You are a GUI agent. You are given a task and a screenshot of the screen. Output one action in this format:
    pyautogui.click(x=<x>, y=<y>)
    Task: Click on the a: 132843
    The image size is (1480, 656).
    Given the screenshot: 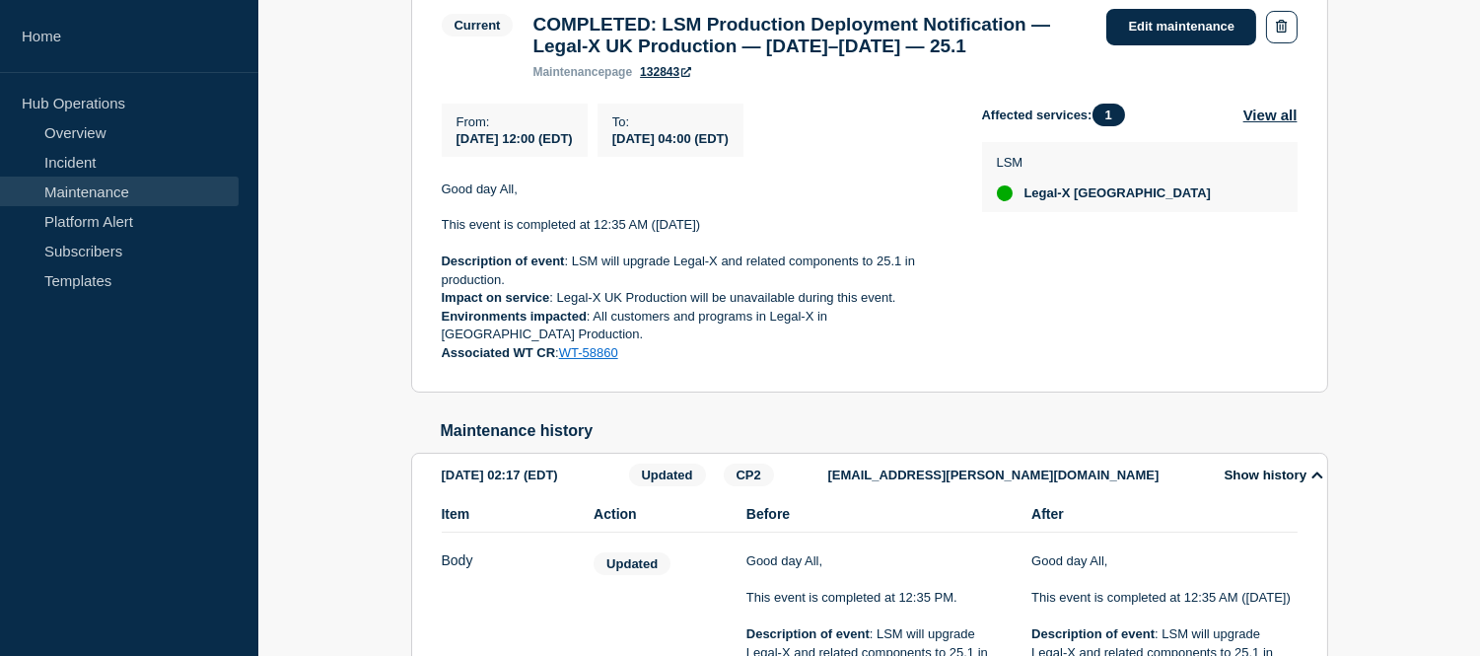 What is the action you would take?
    pyautogui.click(x=666, y=72)
    